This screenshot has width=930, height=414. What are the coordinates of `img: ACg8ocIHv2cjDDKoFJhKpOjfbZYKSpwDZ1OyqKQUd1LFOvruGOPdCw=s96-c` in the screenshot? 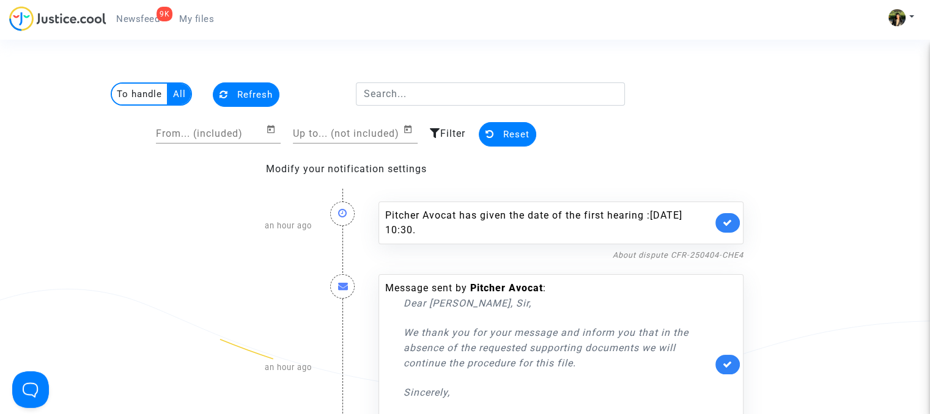 It's located at (897, 18).